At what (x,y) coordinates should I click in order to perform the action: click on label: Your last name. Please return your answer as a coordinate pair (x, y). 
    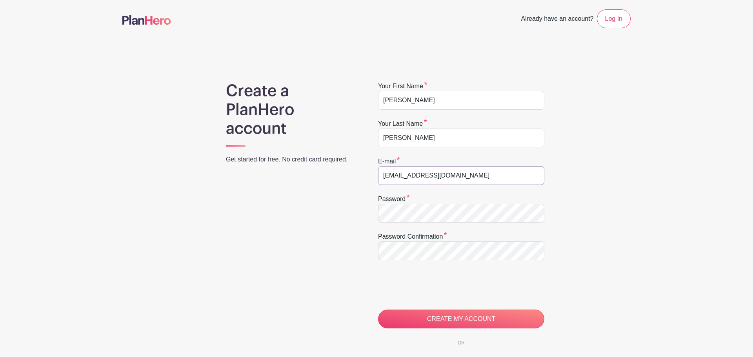
    Looking at the image, I should click on (403, 124).